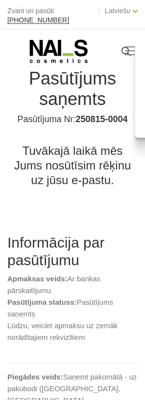 This screenshot has height=400, width=145. Describe the element at coordinates (37, 278) in the screenshot. I see `b: Apmaksas veids:` at that location.